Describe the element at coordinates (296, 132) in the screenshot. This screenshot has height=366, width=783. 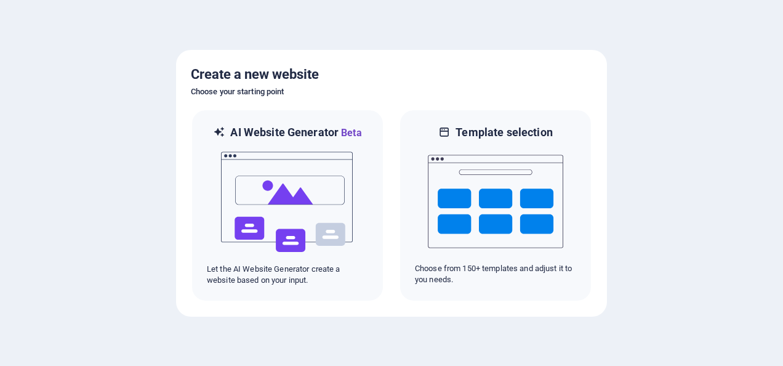
I see `h6: AI Website Generator` at that location.